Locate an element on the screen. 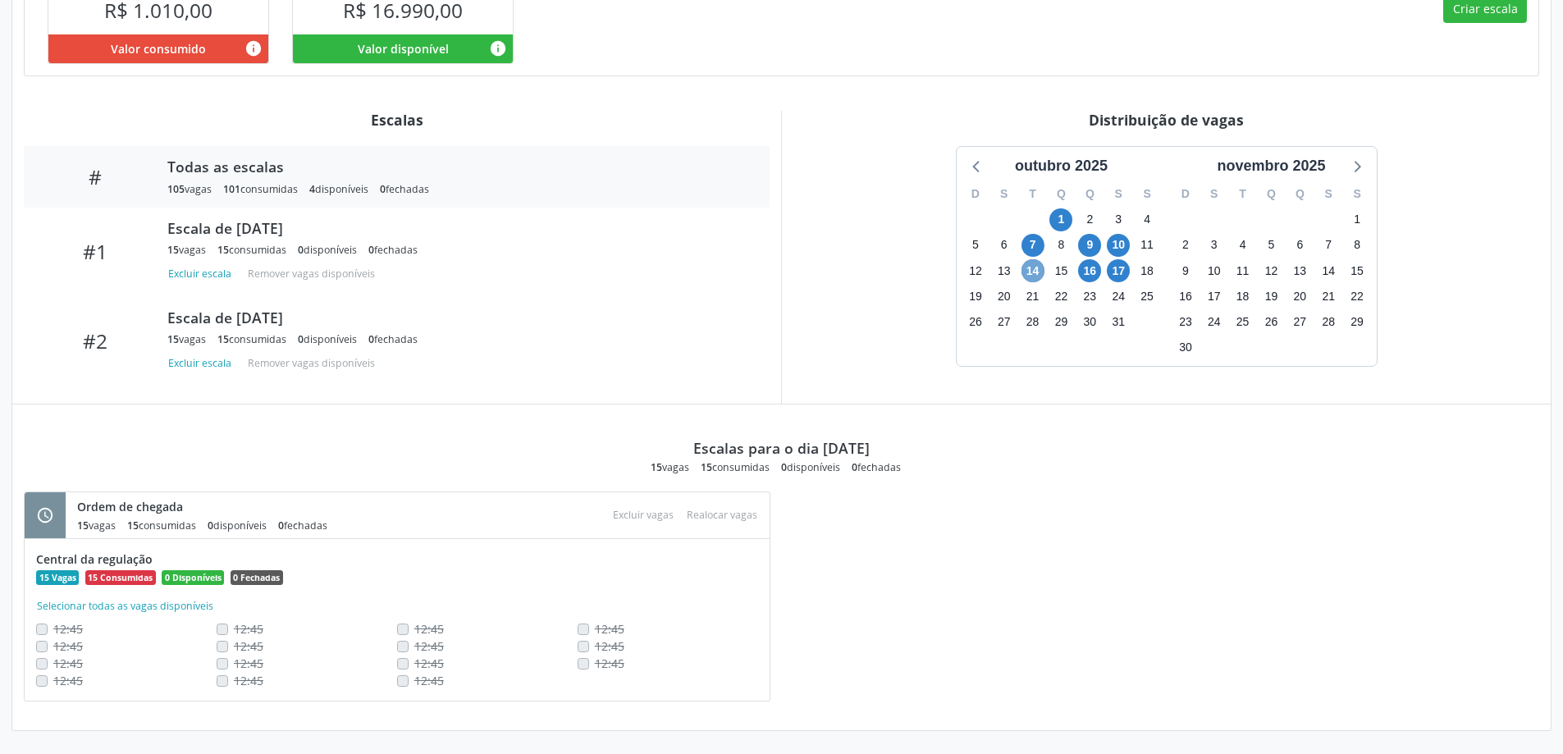 The height and width of the screenshot is (754, 1563). div: D is located at coordinates (975, 194).